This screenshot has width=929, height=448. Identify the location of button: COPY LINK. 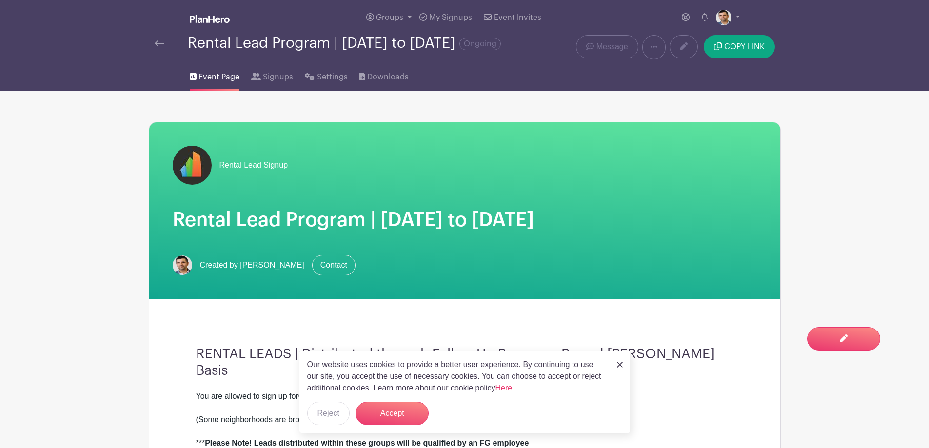
(739, 47).